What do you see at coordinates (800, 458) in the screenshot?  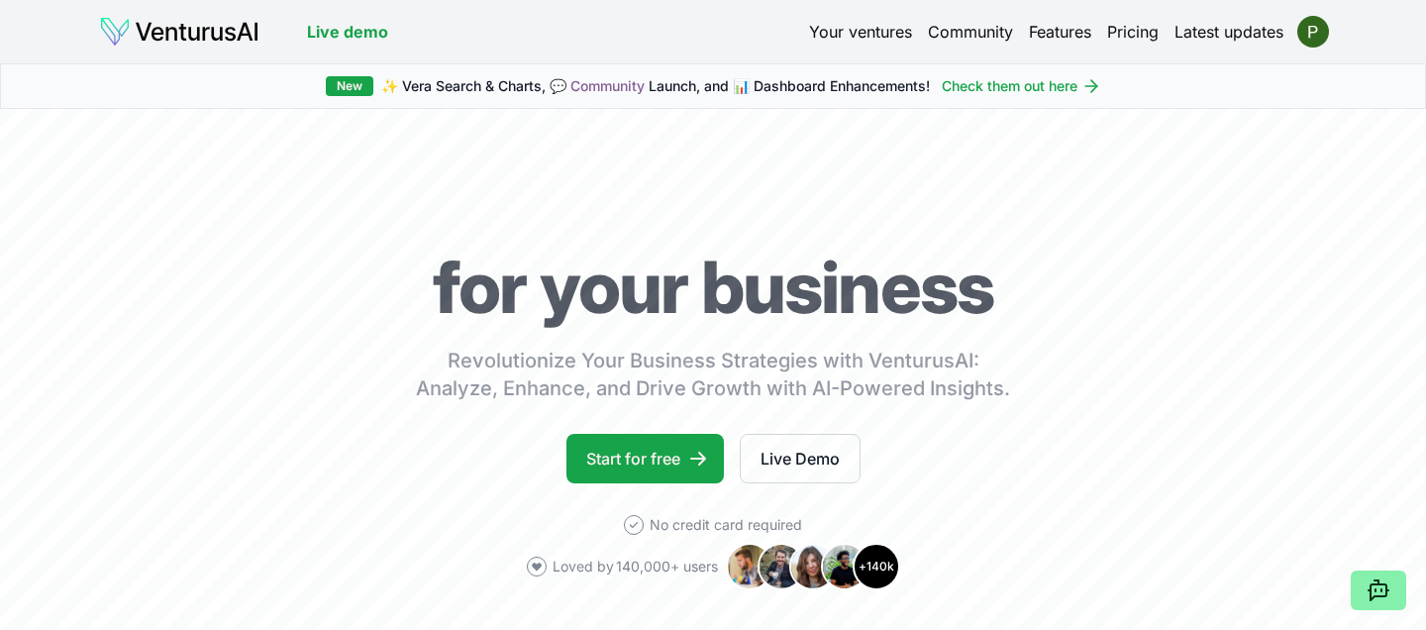 I see `a: Live Demo` at bounding box center [800, 458].